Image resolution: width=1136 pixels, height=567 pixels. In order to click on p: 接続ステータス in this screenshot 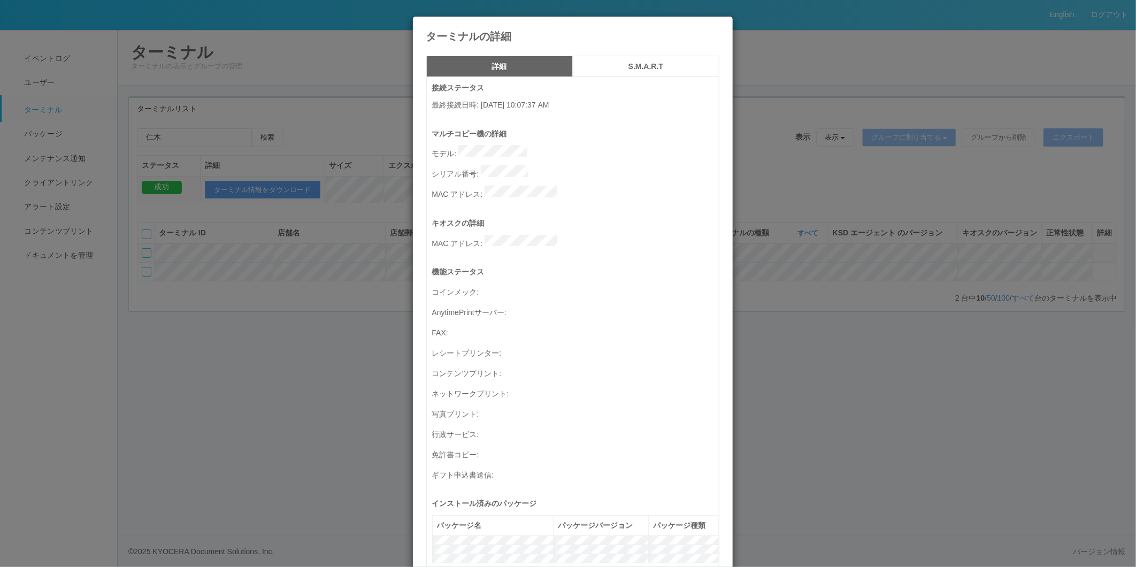, I will do `click(575, 88)`.